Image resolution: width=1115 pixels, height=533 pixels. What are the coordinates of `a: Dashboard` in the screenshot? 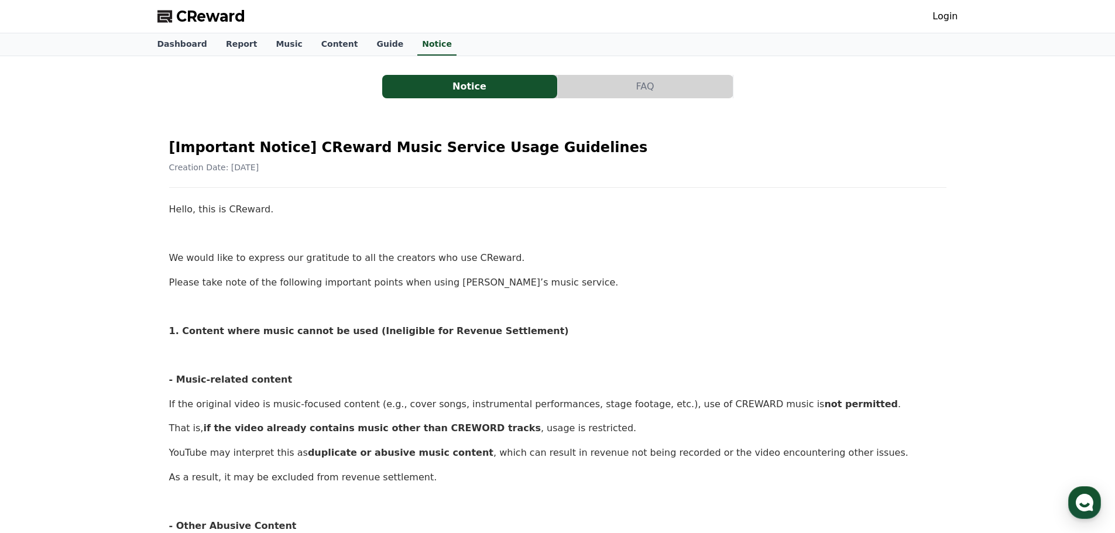 It's located at (182, 45).